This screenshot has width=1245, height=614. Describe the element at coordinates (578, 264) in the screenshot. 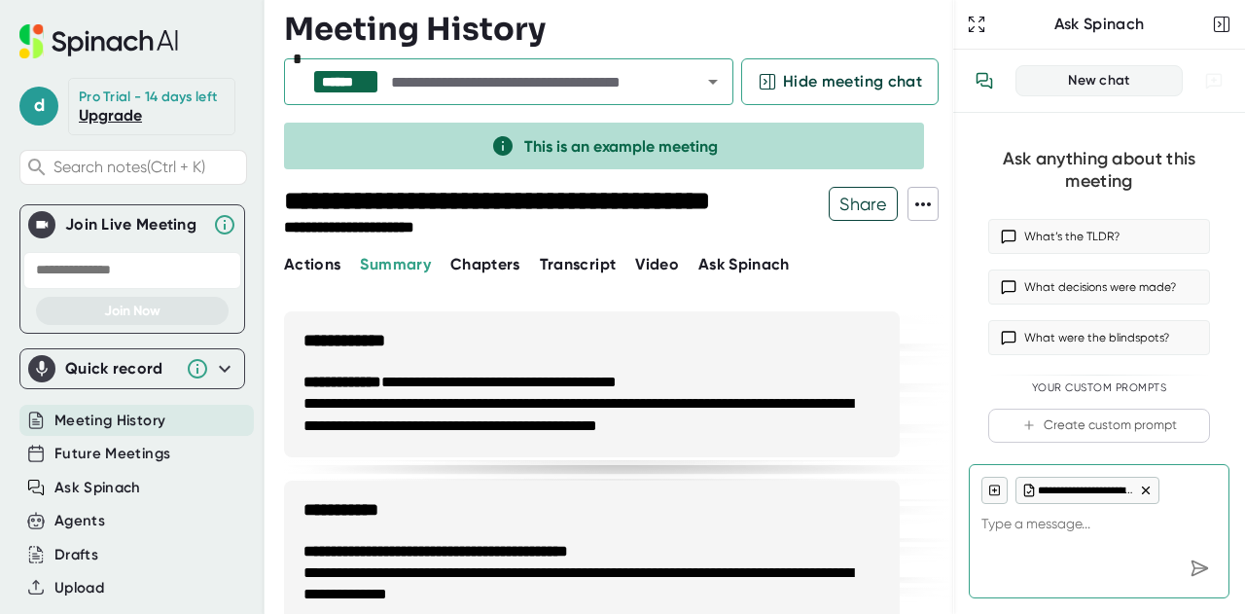

I see `span: Transcript` at that location.